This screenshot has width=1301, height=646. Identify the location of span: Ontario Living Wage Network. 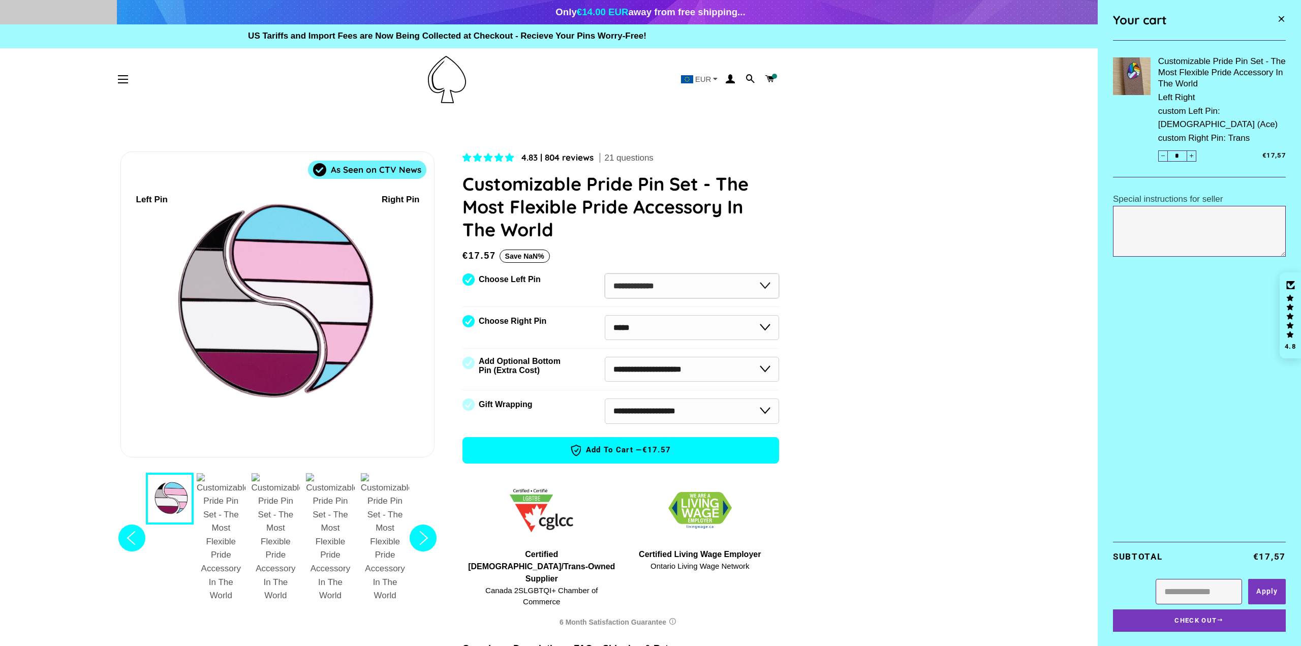
(700, 566).